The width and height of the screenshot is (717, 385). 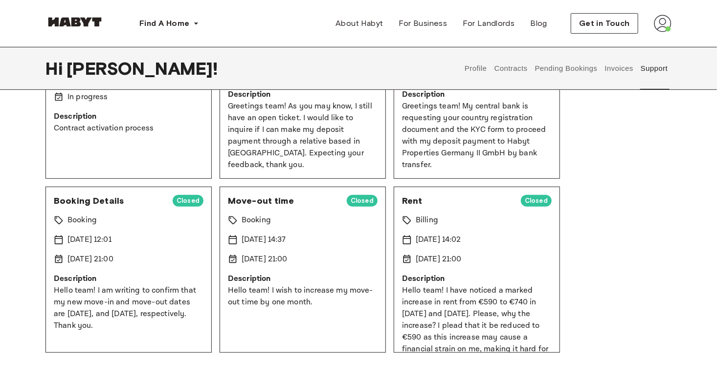 What do you see at coordinates (303, 297) in the screenshot?
I see `p: Hello team! I wish to increase my move-out time by one month.` at bounding box center [303, 297].